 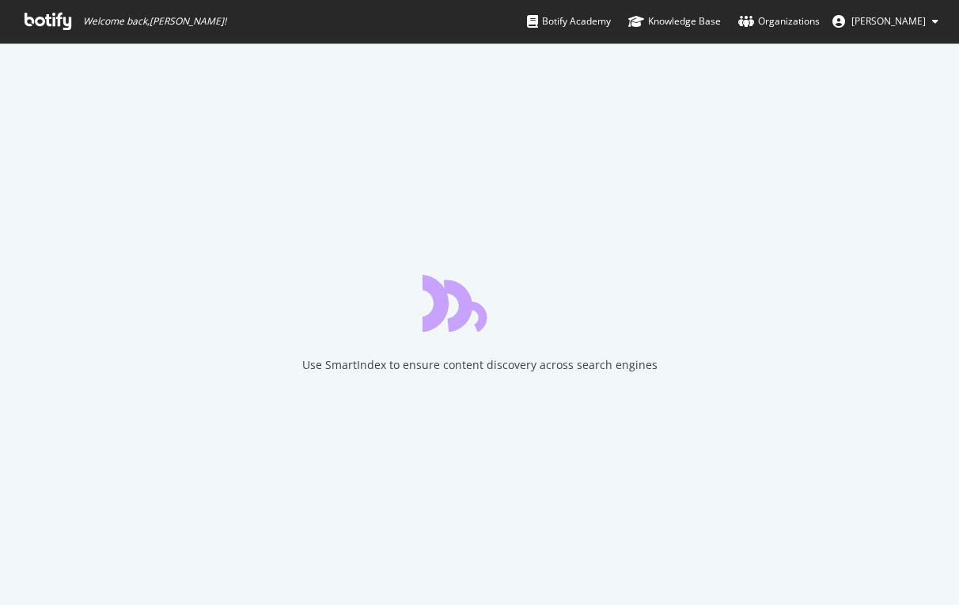 What do you see at coordinates (779, 21) in the screenshot?
I see `div: Organizations` at bounding box center [779, 21].